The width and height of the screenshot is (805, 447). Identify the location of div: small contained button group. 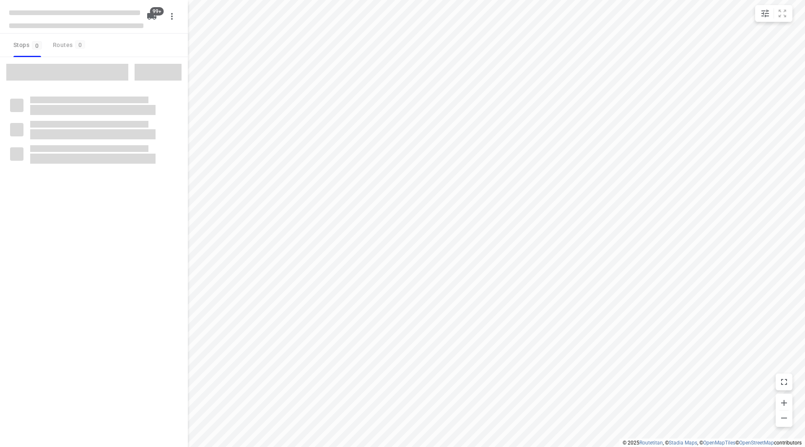
(774, 13).